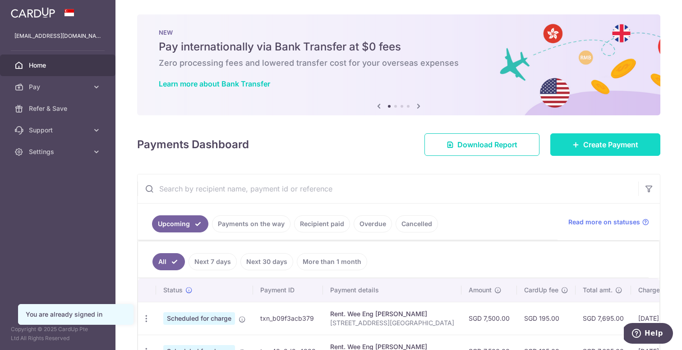 The height and width of the screenshot is (350, 682). Describe the element at coordinates (267, 262) in the screenshot. I see `a: Next 30 days` at that location.